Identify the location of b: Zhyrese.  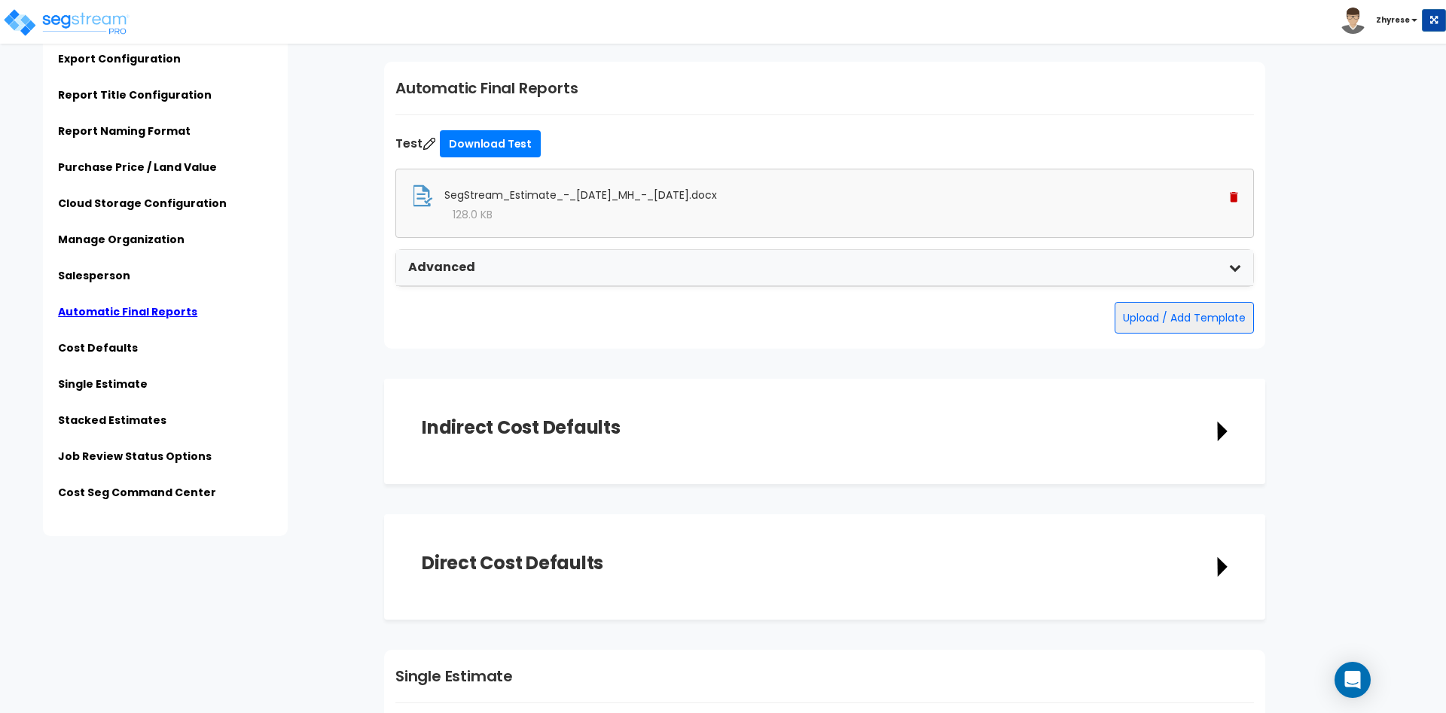
(1392, 20).